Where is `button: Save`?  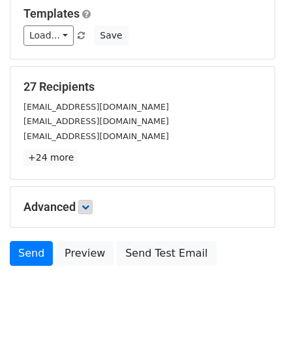 button: Save is located at coordinates (111, 35).